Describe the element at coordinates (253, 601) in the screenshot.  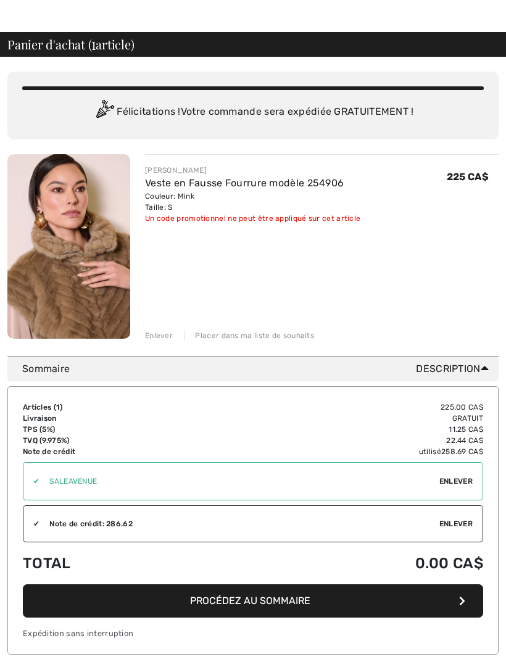
I see `button: Procédez au sommaire` at that location.